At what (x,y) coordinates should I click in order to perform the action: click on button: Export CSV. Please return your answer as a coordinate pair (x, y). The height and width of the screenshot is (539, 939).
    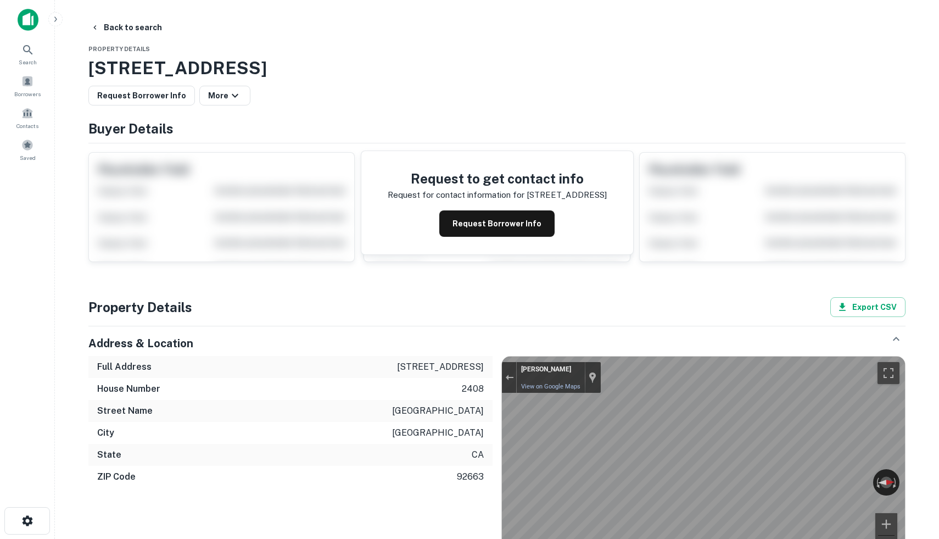
    Looking at the image, I should click on (868, 307).